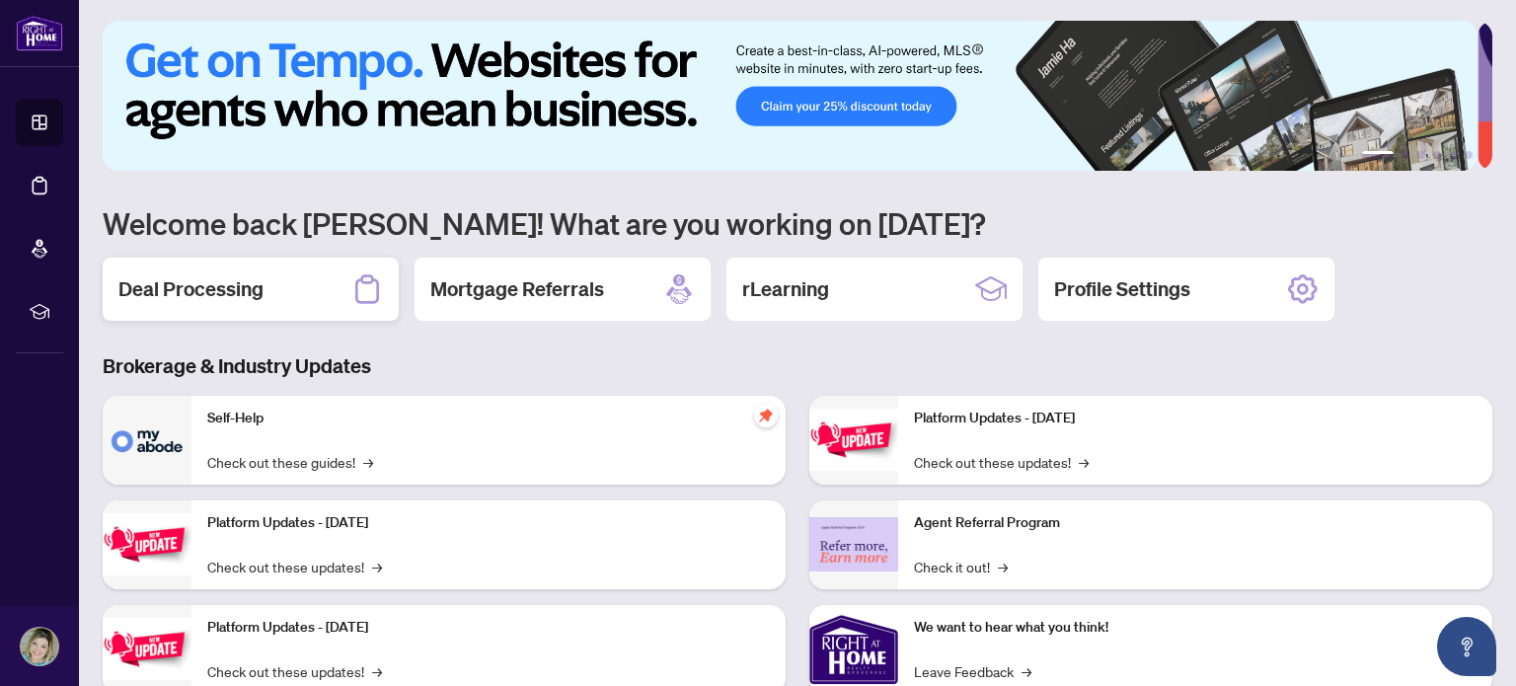 This screenshot has width=1516, height=686. I want to click on button: 5, so click(1453, 155).